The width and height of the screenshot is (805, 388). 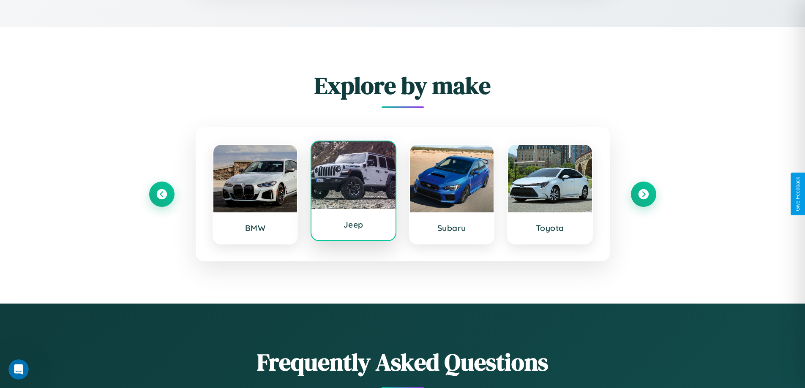 I want to click on h3: Subaru, so click(x=452, y=228).